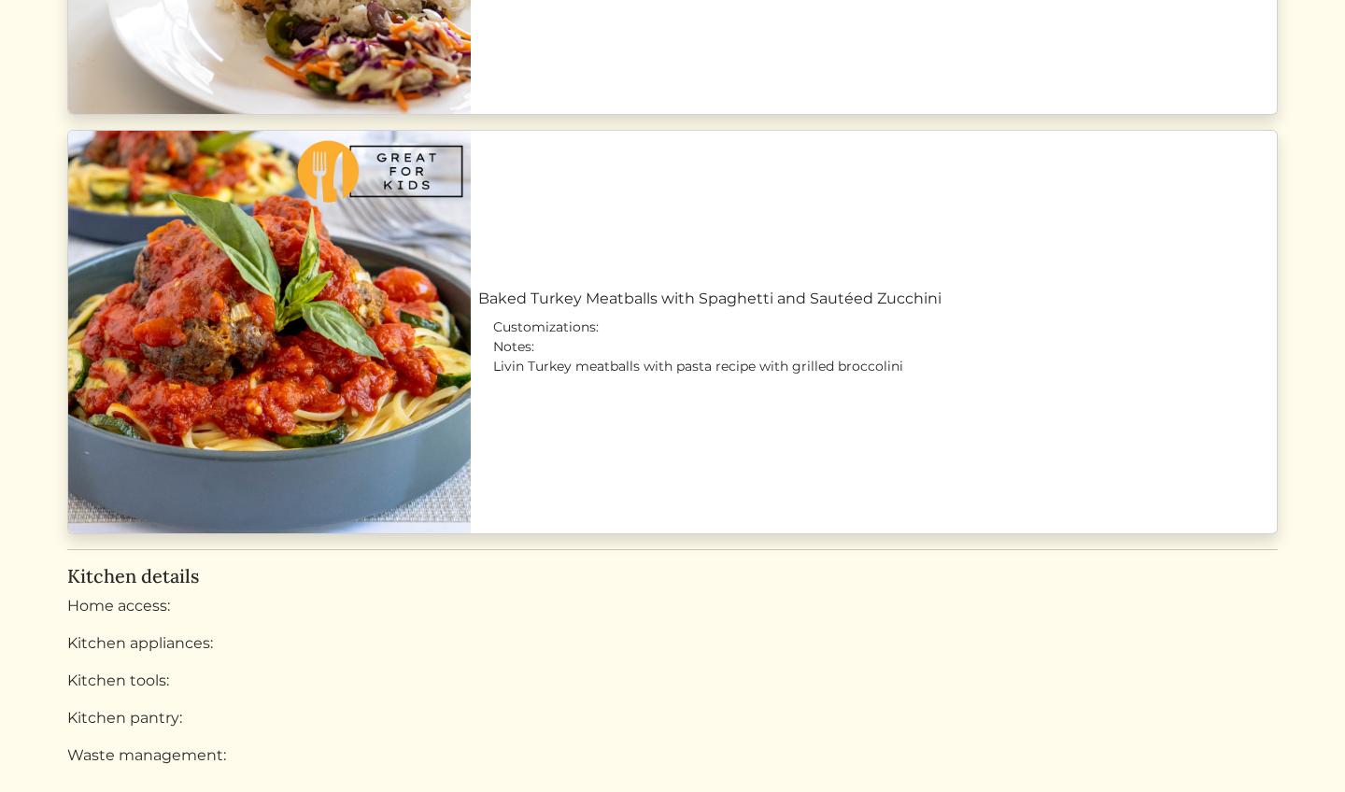  Describe the element at coordinates (673, 644) in the screenshot. I see `div: Kitchen appliances:` at that location.